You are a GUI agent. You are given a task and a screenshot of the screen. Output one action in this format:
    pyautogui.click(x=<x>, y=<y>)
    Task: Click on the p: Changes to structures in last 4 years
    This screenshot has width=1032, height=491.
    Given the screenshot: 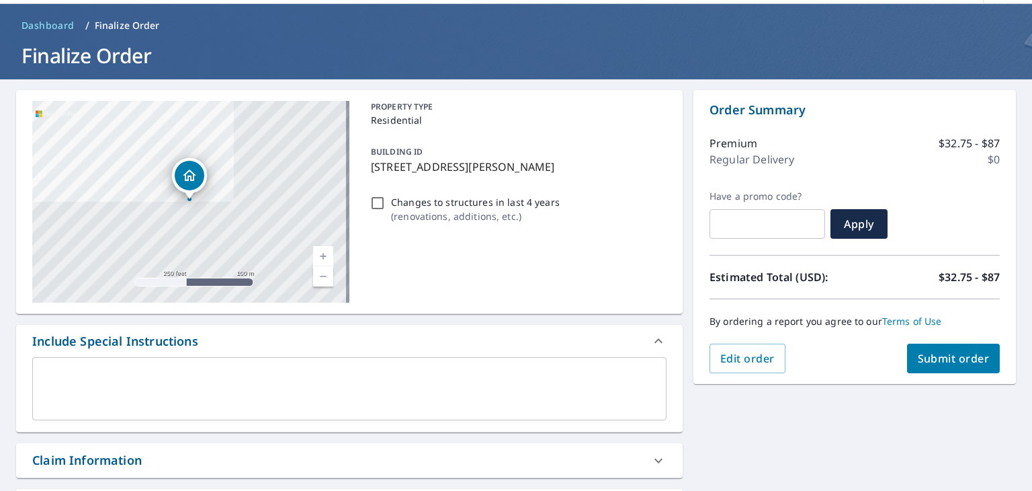 What is the action you would take?
    pyautogui.click(x=475, y=202)
    